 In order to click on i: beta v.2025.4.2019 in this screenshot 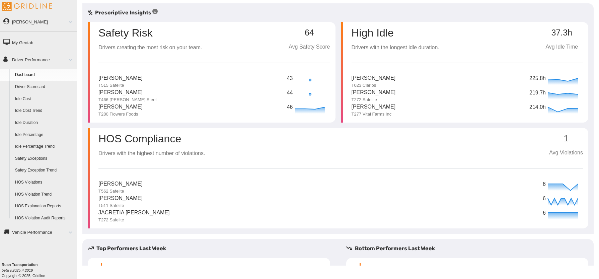, I will do `click(17, 270)`.